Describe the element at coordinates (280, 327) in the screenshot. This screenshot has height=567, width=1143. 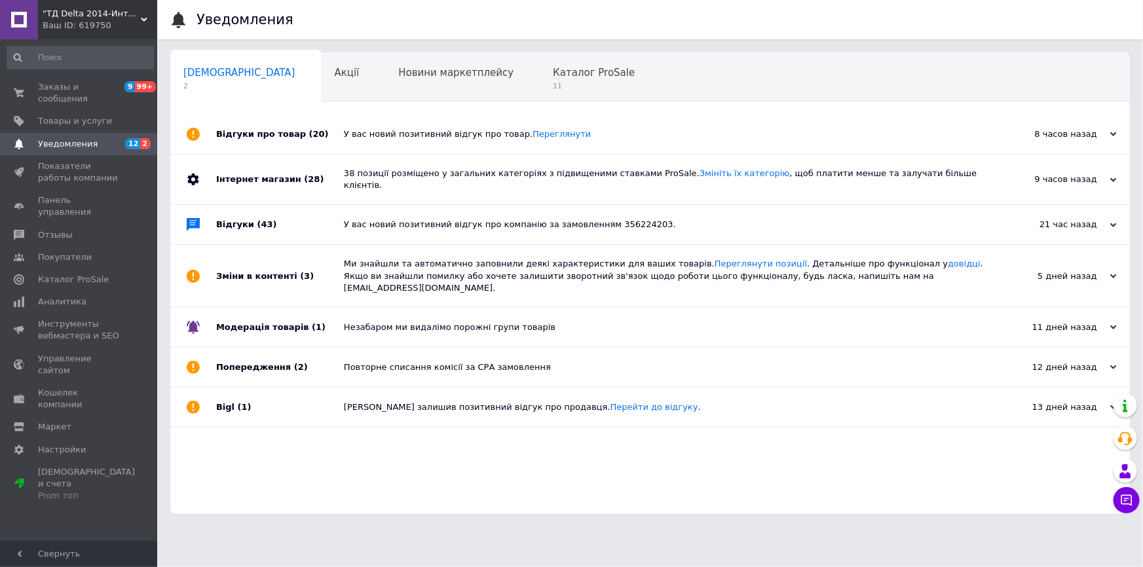
I see `div: Модерація товарів` at that location.